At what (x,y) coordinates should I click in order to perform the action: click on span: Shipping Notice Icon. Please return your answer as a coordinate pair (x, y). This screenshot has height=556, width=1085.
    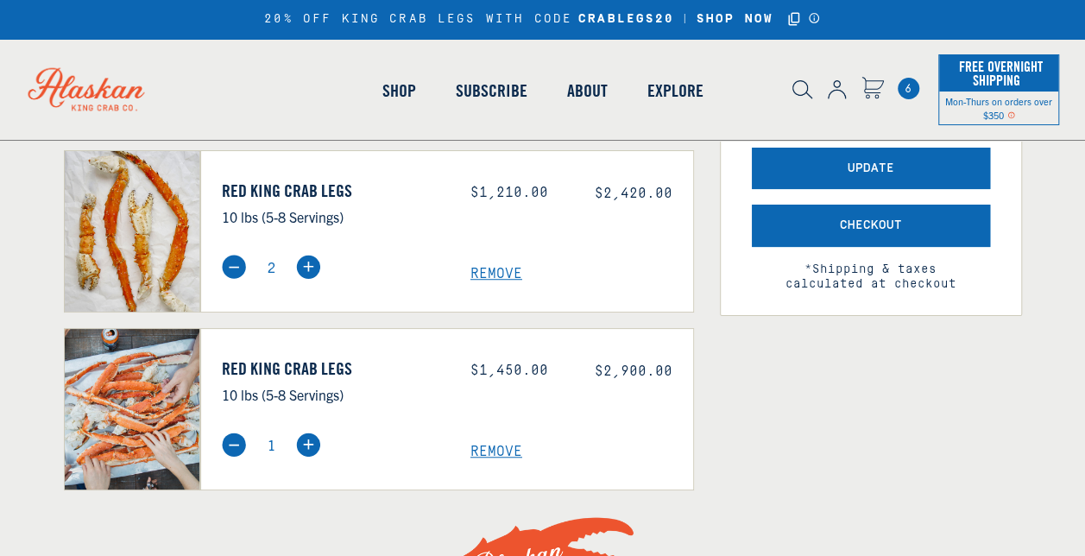
    Looking at the image, I should click on (1010, 115).